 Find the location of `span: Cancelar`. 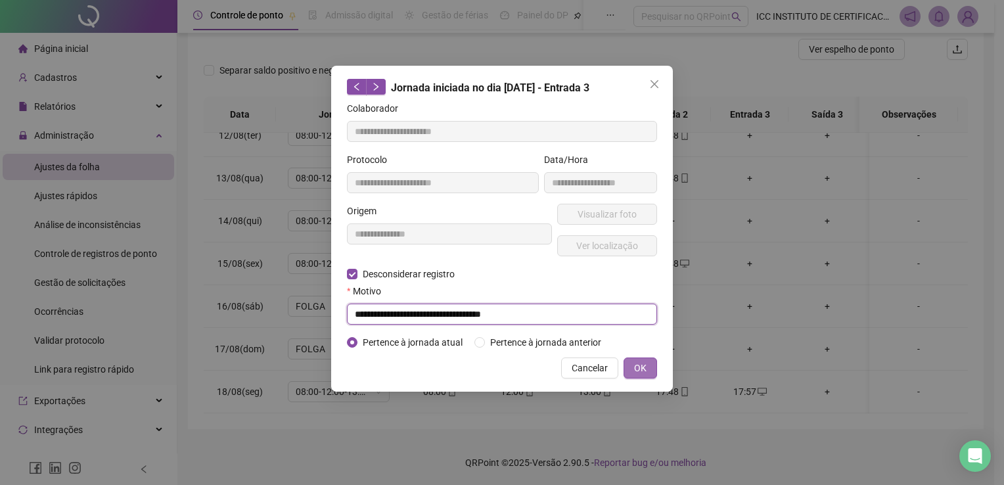

span: Cancelar is located at coordinates (590, 368).